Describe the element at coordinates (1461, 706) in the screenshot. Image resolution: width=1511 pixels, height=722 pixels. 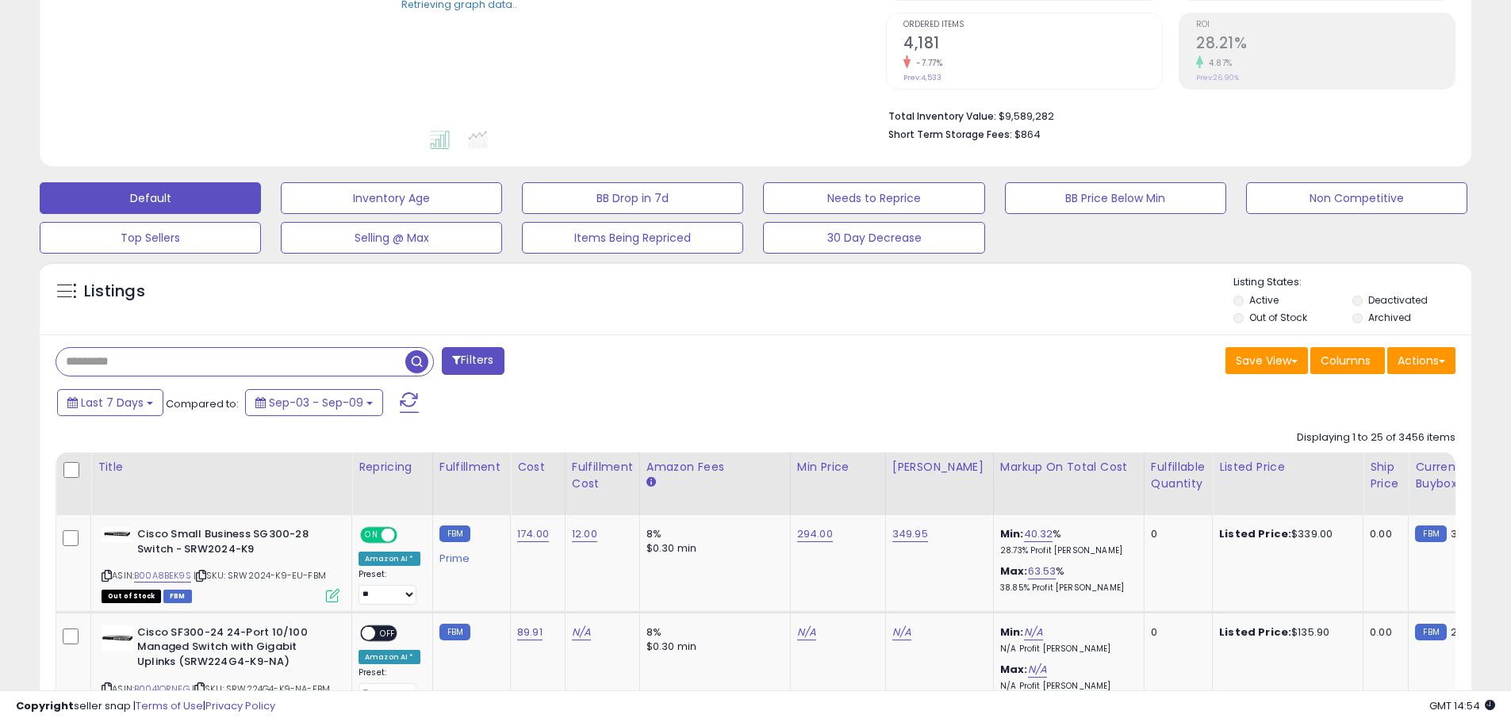
I see `span: 2025-09-17 14:54 GMT` at that location.